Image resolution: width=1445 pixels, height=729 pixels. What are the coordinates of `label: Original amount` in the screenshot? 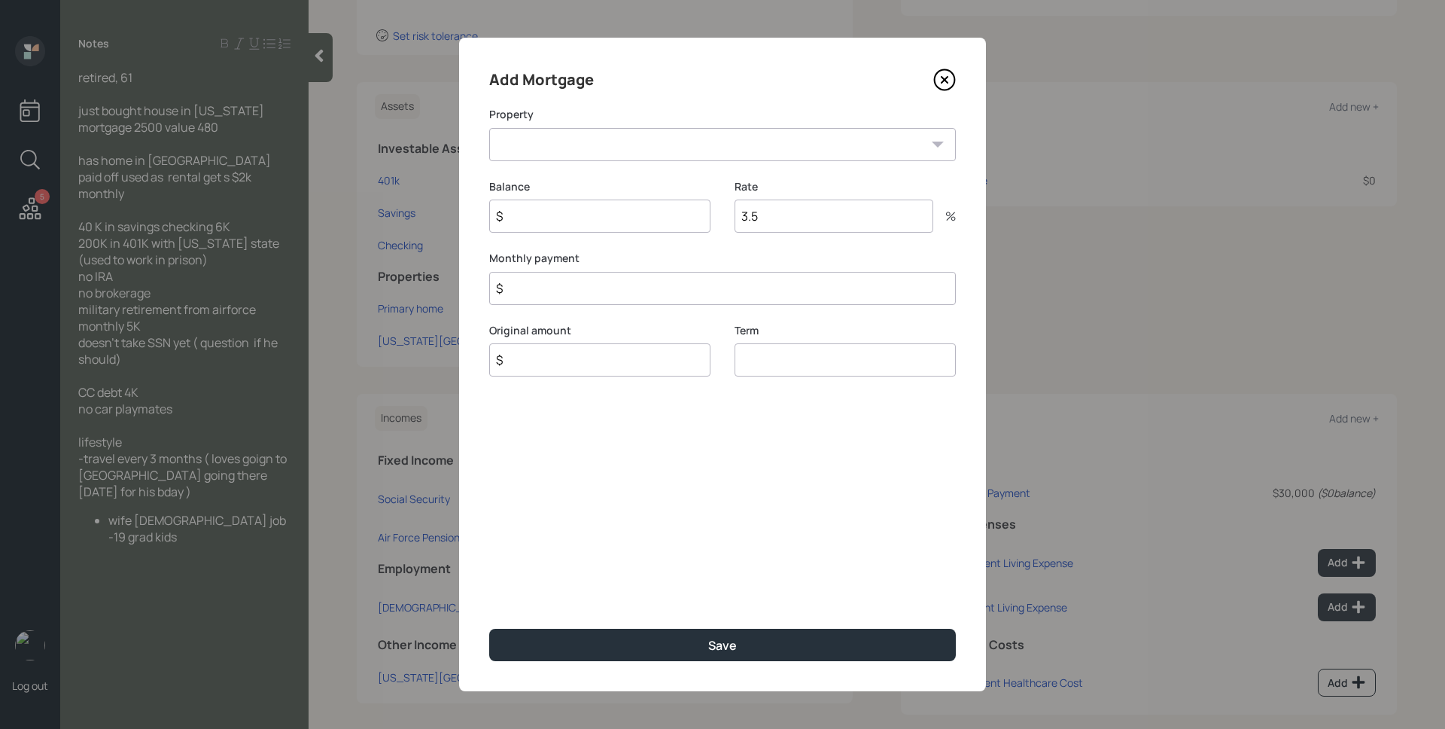 It's located at (600, 330).